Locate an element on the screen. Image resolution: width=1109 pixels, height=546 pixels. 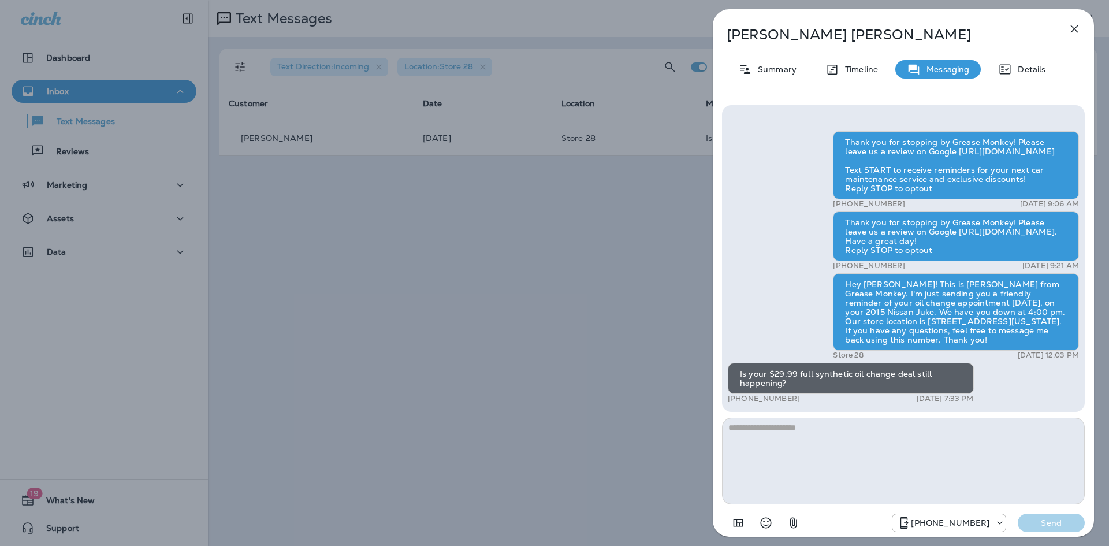
div: Is your $29.99 full synthetic oil change deal still happening? is located at coordinates (851, 378).